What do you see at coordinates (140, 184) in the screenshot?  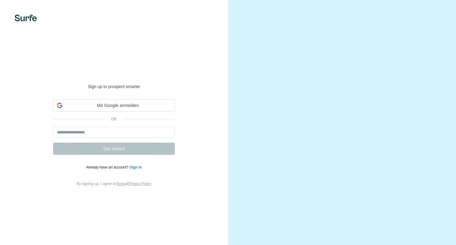 I see `a: Privacy Policy` at bounding box center [140, 184].